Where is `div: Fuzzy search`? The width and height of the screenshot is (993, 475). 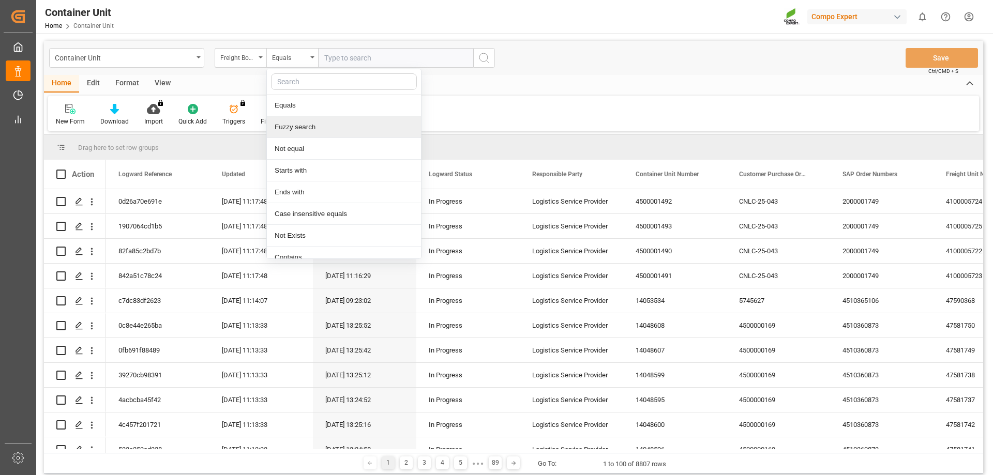 div: Fuzzy search is located at coordinates (344, 127).